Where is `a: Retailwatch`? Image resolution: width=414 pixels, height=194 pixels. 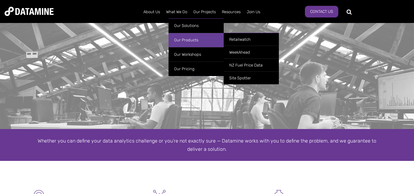
a: Retailwatch is located at coordinates (252, 39).